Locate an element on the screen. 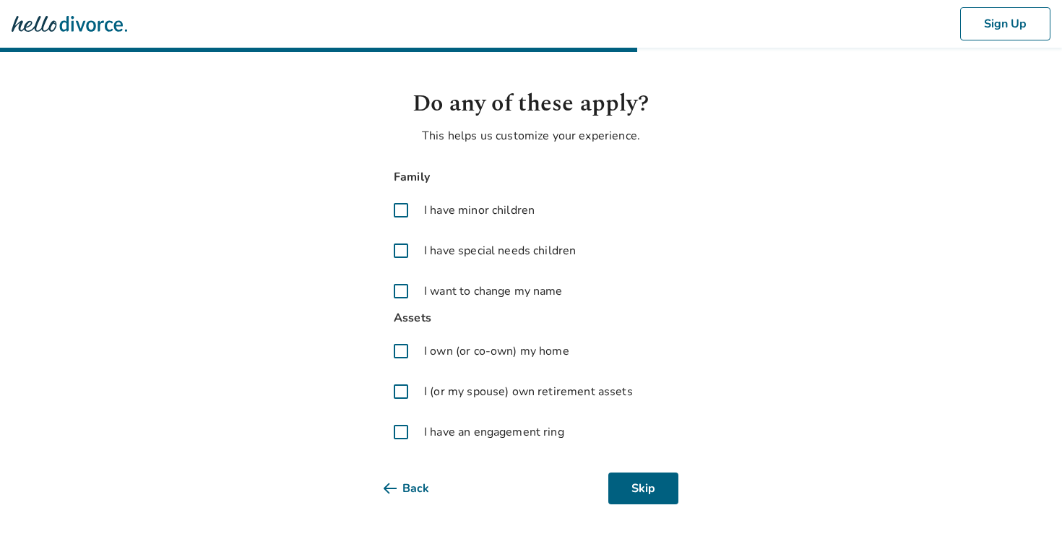  h1: Do any of these apply? is located at coordinates (531, 104).